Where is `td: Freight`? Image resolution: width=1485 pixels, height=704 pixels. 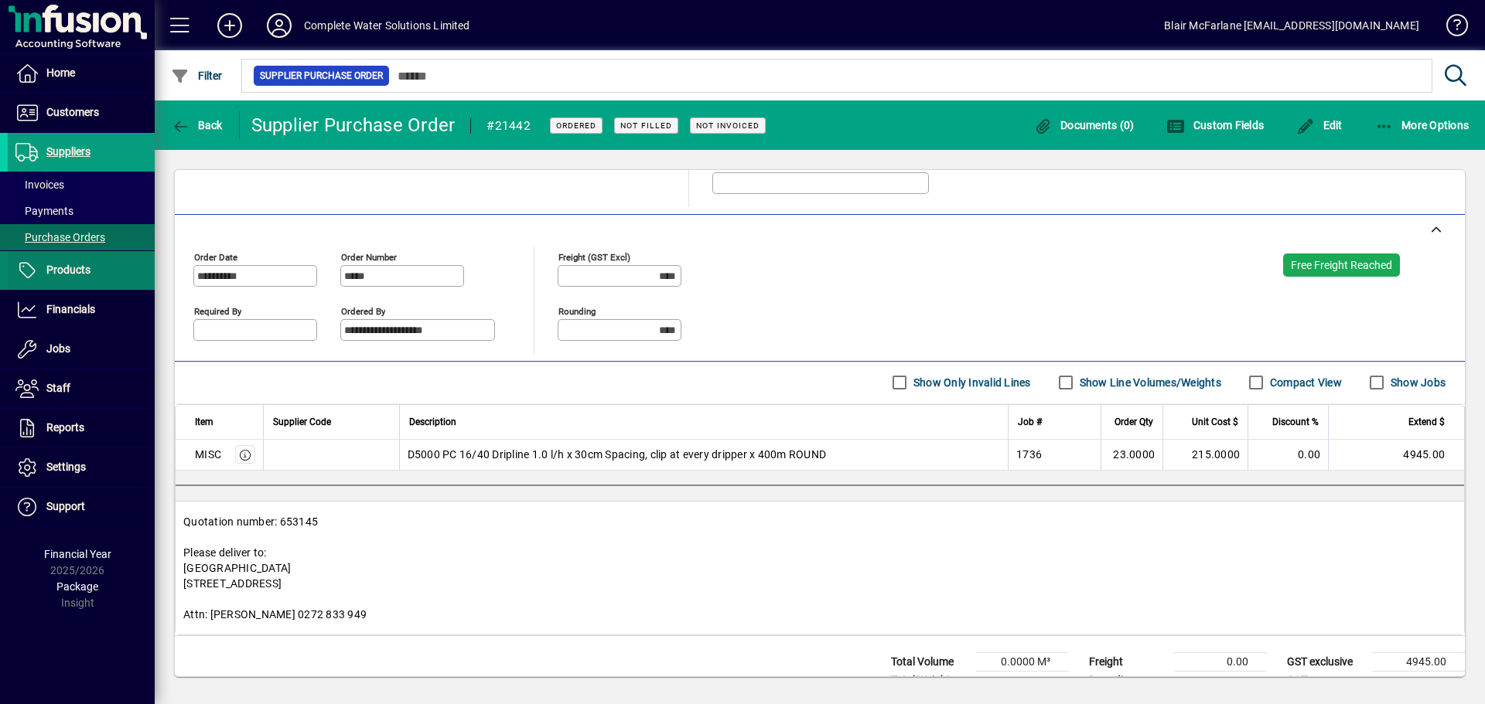 td: Freight is located at coordinates (1127, 662).